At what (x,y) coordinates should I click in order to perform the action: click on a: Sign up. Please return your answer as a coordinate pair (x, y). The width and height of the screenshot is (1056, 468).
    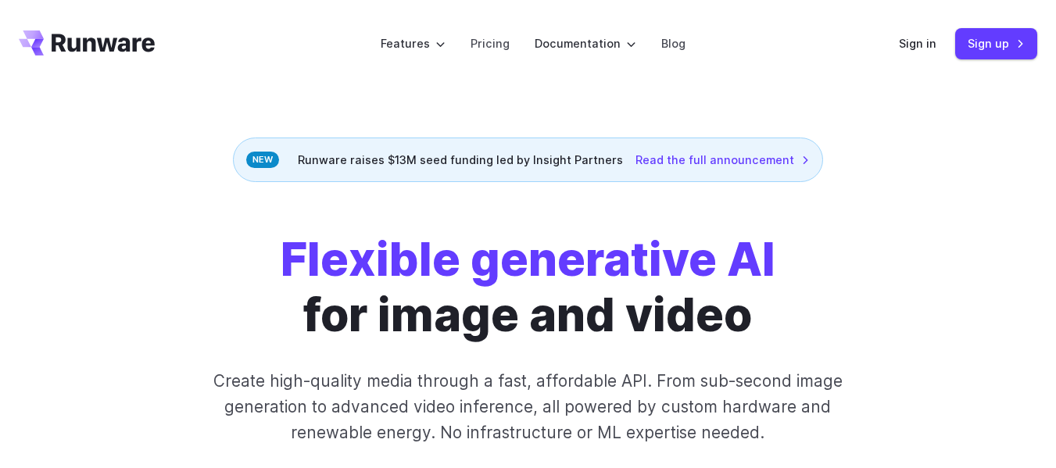
    Looking at the image, I should click on (995, 43).